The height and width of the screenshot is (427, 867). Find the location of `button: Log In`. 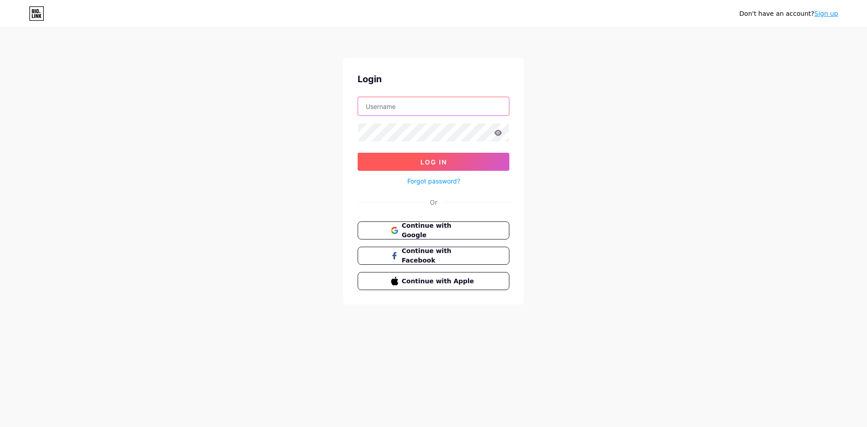

button: Log In is located at coordinates (434, 162).